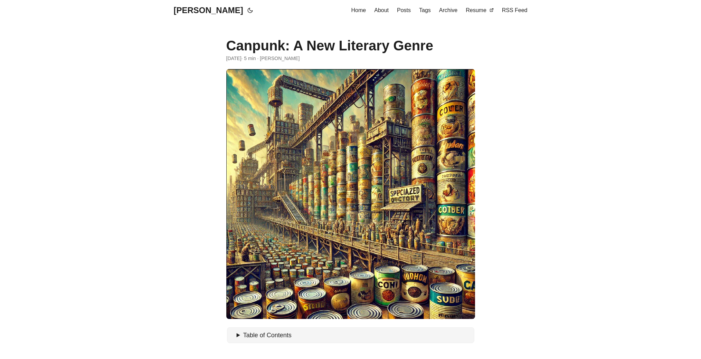 The image size is (701, 359). What do you see at coordinates (267, 336) in the screenshot?
I see `span: Table of Contents` at bounding box center [267, 336].